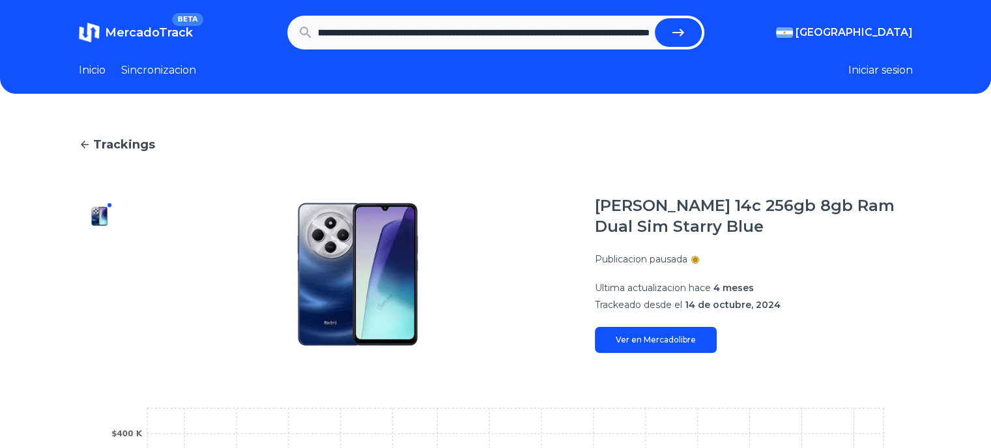 This screenshot has height=448, width=991. I want to click on span: Ultima actualizacion hace, so click(653, 288).